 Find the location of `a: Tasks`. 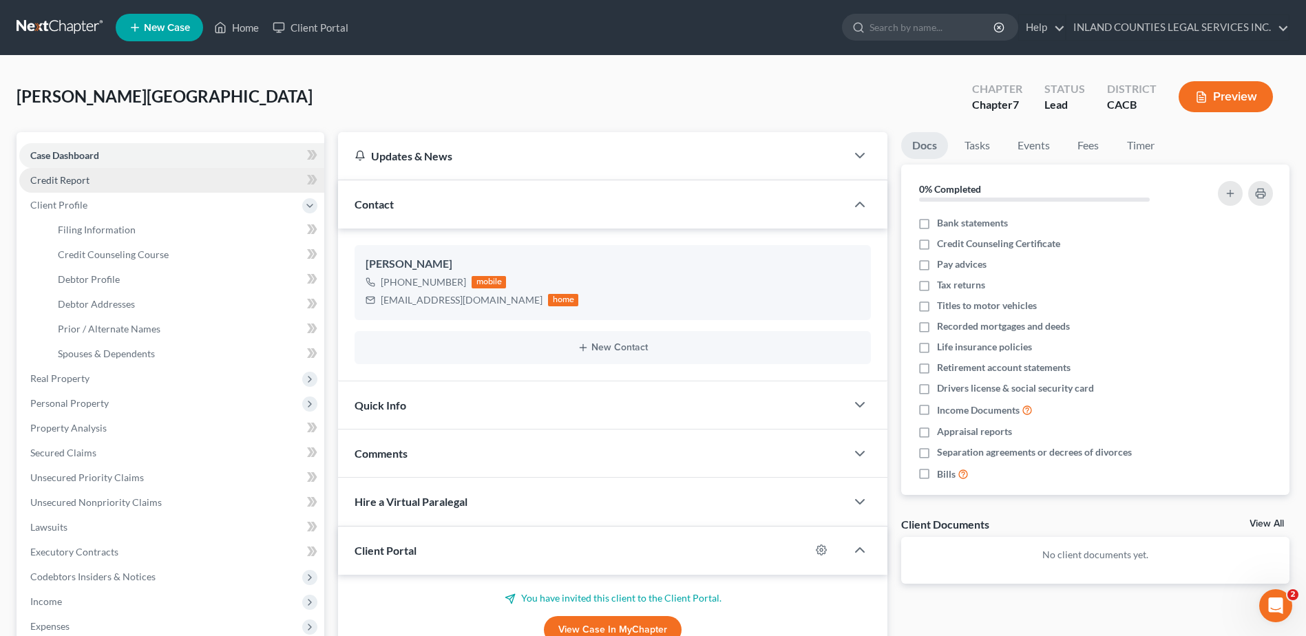

a: Tasks is located at coordinates (977, 145).